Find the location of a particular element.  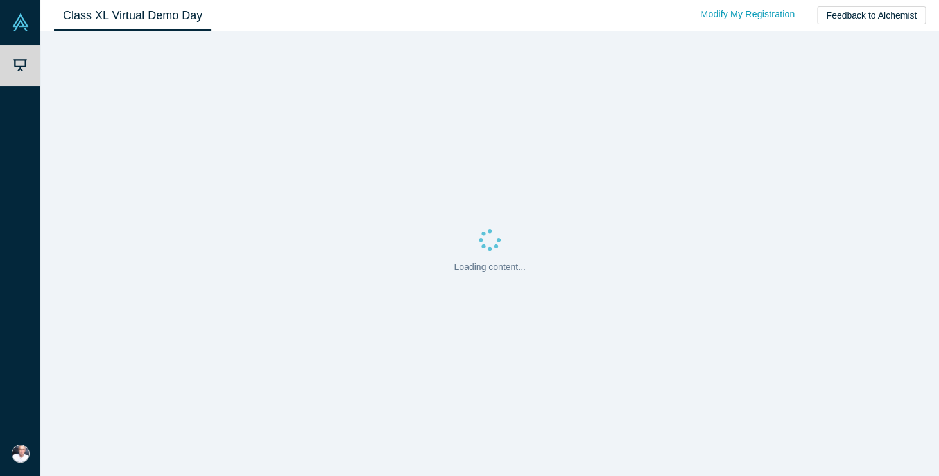

img: Alchemist Vault Logo is located at coordinates (21, 22).